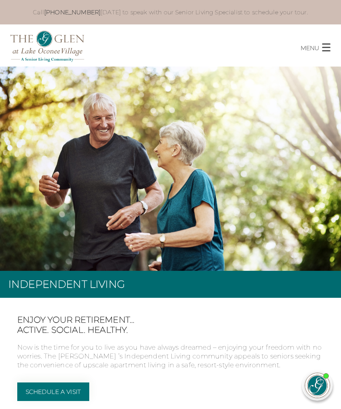  What do you see at coordinates (310, 48) in the screenshot?
I see `p: MENU` at bounding box center [310, 48].